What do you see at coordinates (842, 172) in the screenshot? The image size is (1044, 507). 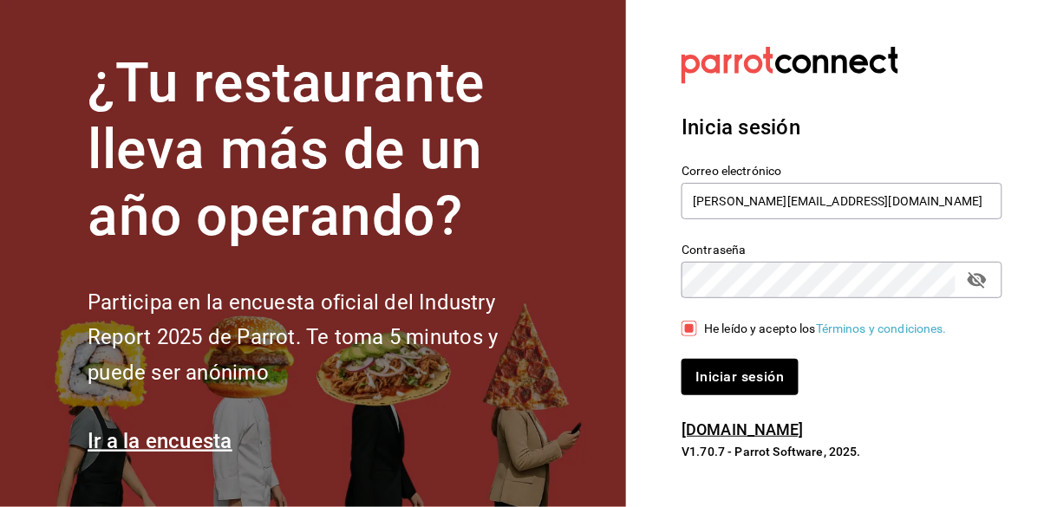 I see `label: Correo electrónico` at bounding box center [842, 172].